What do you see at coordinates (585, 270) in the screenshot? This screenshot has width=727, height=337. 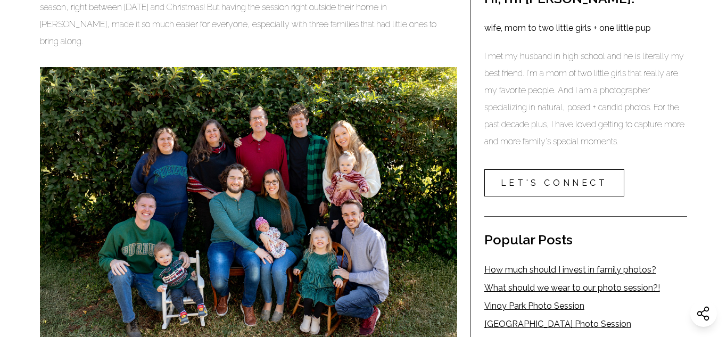 I see `a: How much should I invest in family photos?` at bounding box center [585, 270].